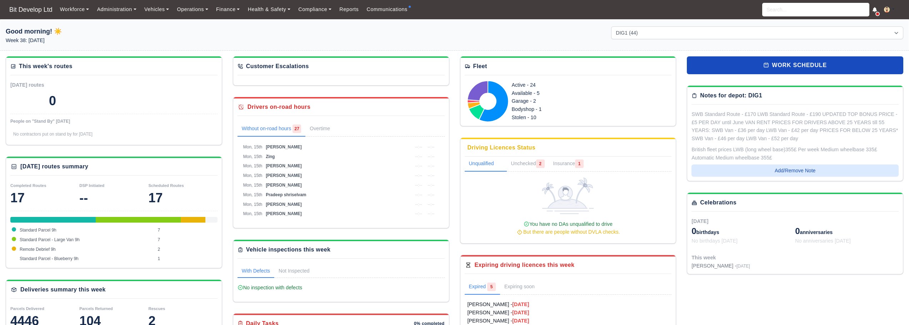  Describe the element at coordinates (116, 9) in the screenshot. I see `a: Administration` at that location.